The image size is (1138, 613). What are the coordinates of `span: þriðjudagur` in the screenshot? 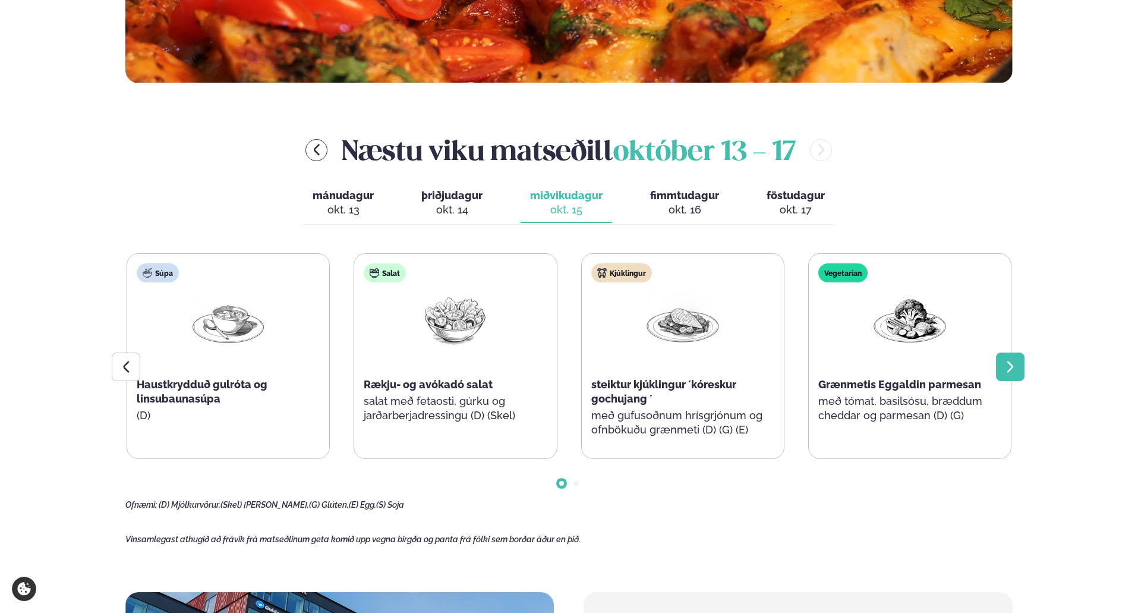 It's located at (452, 195).